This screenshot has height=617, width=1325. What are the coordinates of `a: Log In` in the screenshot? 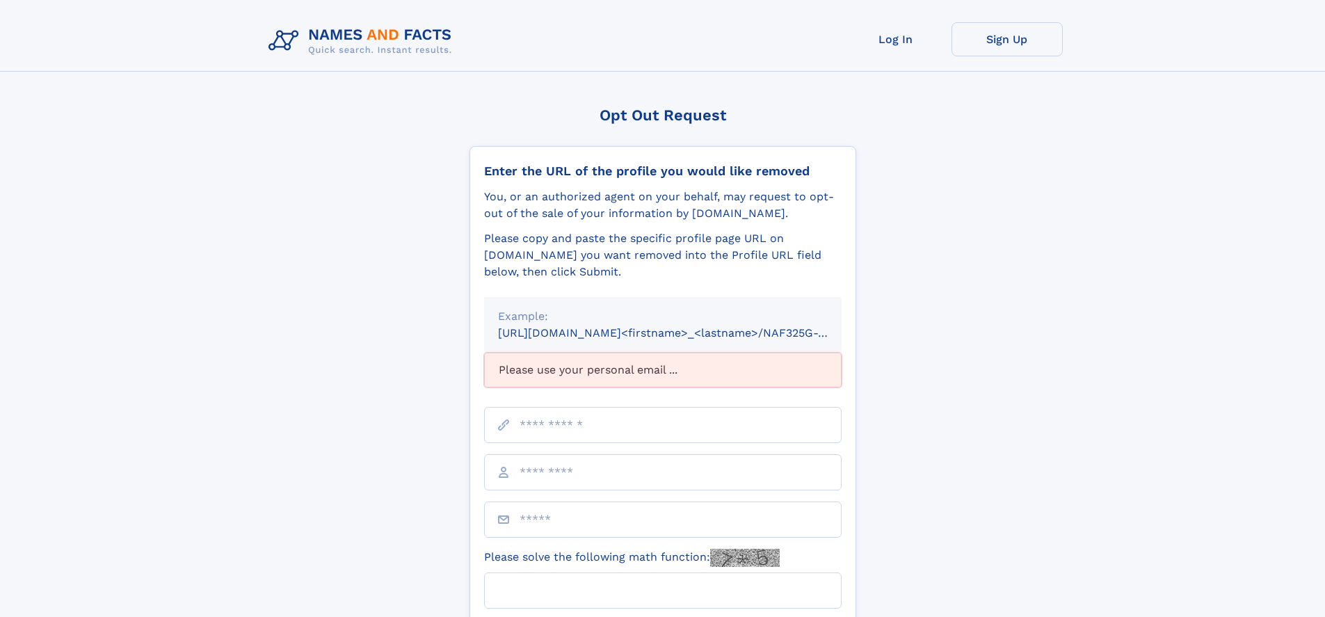 It's located at (896, 39).